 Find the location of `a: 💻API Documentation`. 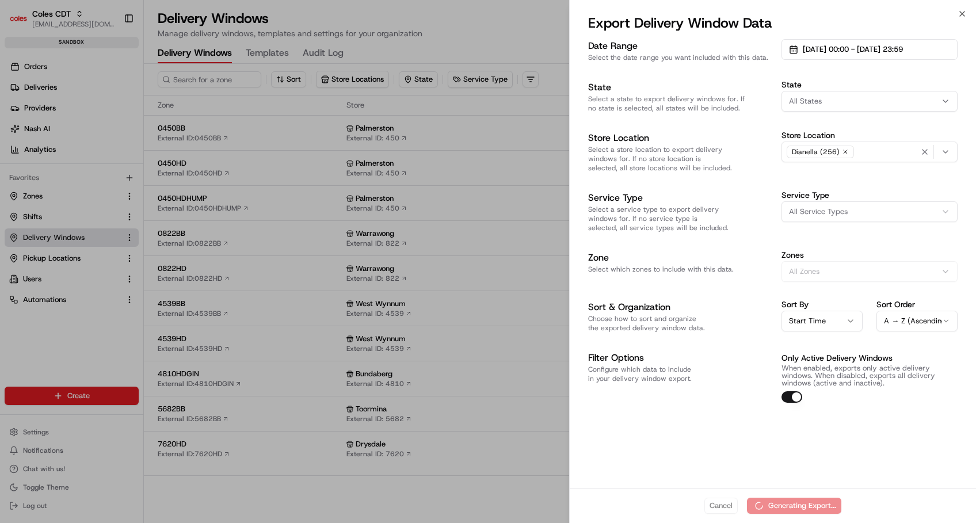

a: 💻API Documentation is located at coordinates (141, 173).